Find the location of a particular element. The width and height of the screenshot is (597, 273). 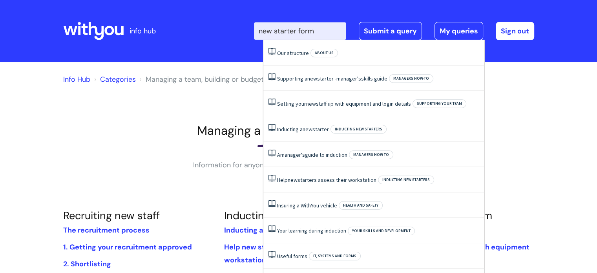

span: About Us is located at coordinates (324, 53).